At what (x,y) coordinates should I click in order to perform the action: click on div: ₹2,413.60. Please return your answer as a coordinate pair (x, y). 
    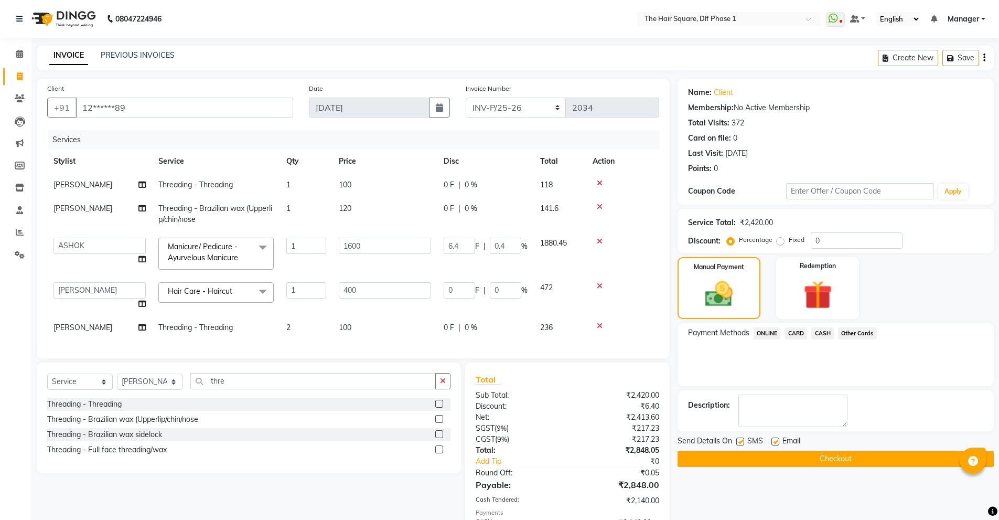
    Looking at the image, I should click on (617, 417).